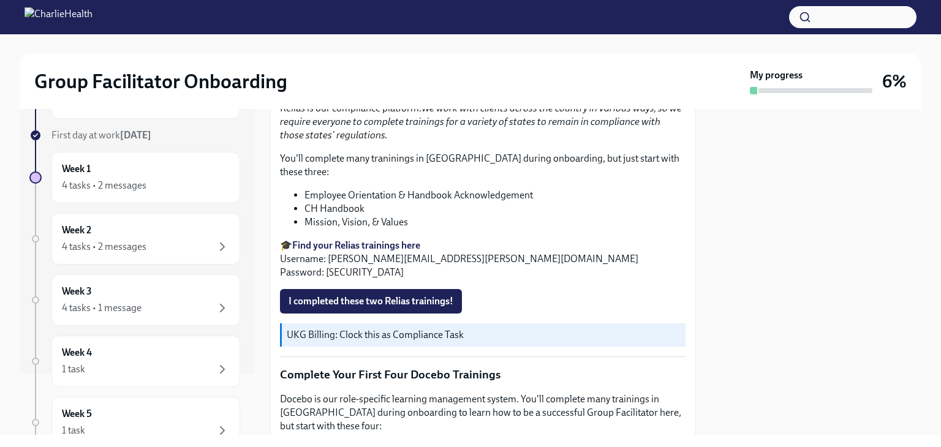 Image resolution: width=941 pixels, height=447 pixels. Describe the element at coordinates (101, 135) in the screenshot. I see `span: First day at work` at that location.